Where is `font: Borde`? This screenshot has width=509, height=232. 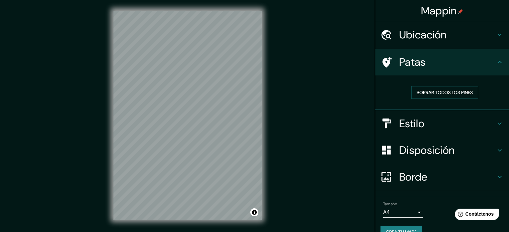 font: Borde is located at coordinates (413, 177).